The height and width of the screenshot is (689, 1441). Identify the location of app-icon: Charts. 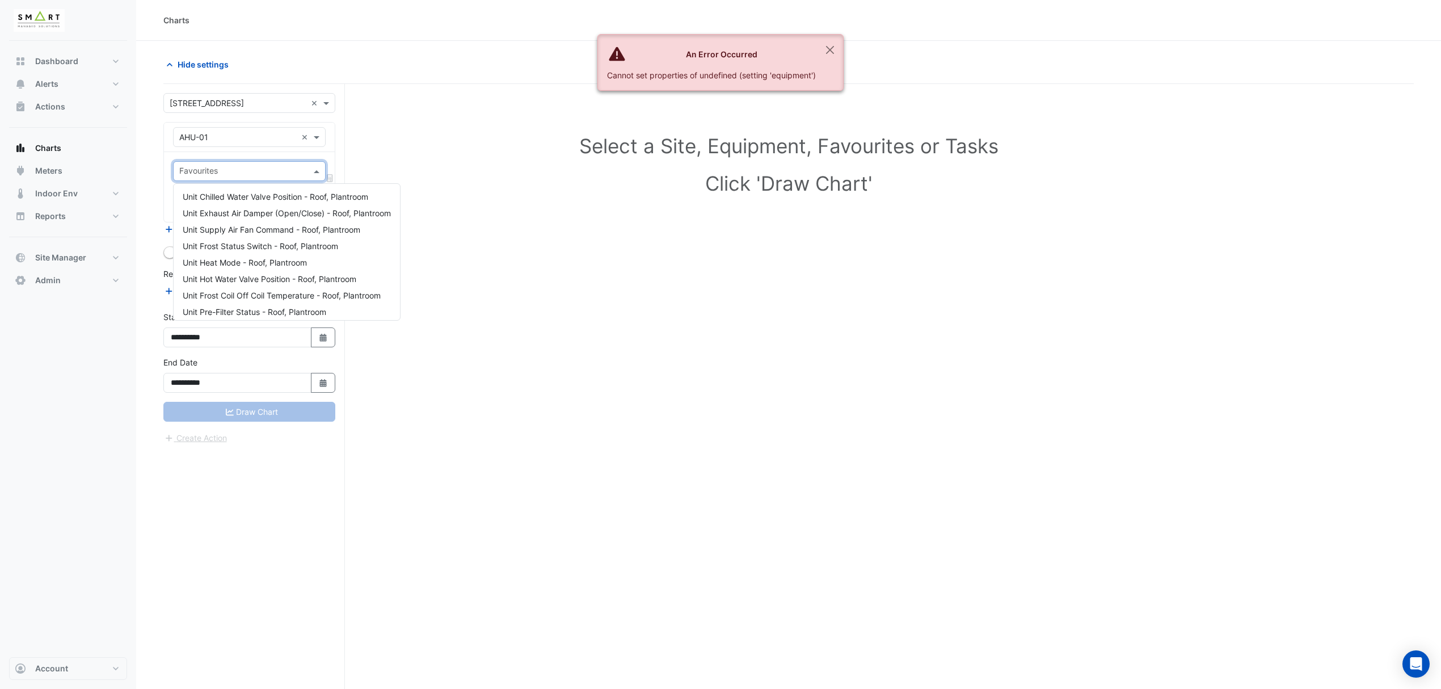
(20, 148).